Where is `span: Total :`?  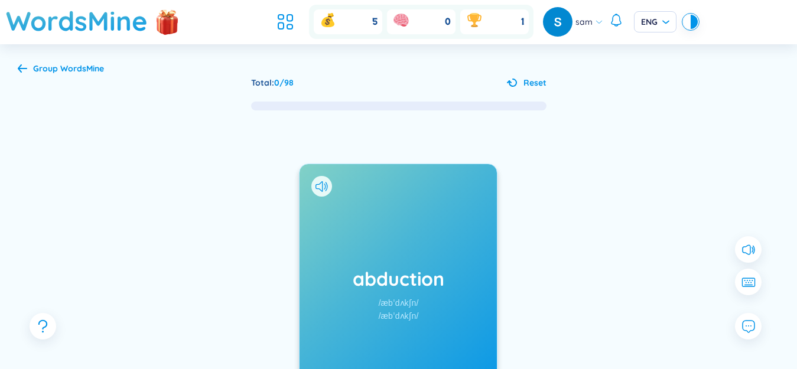
span: Total : is located at coordinates (262, 83).